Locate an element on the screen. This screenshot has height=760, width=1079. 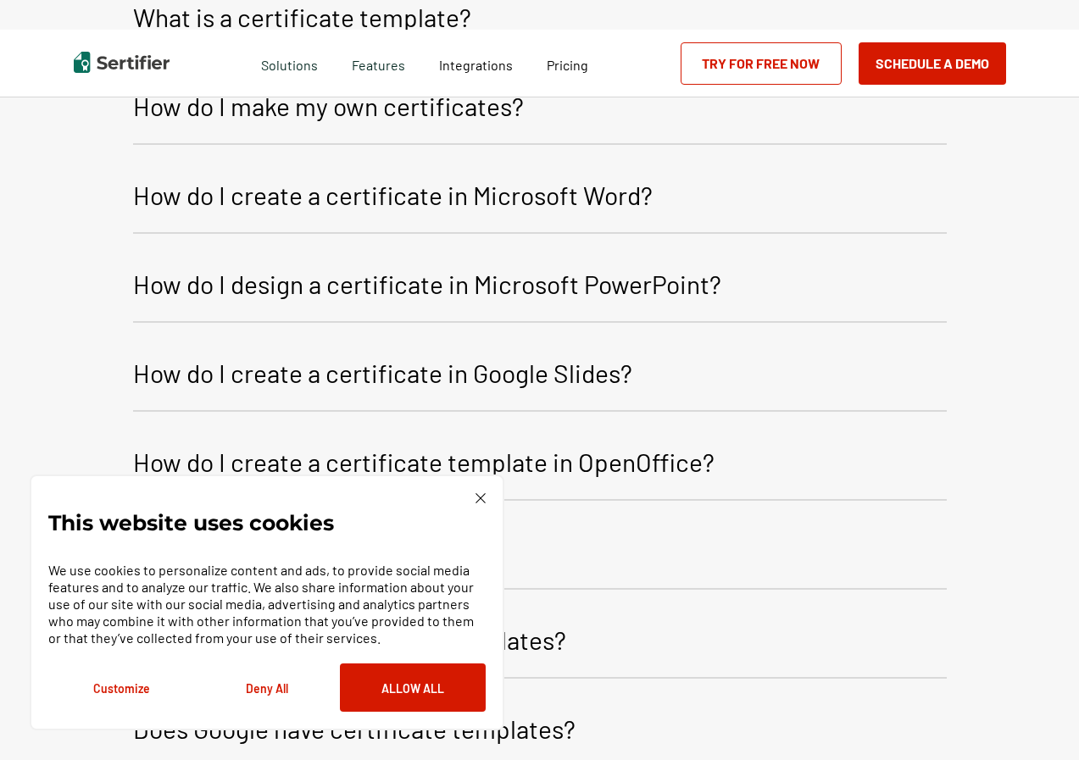
button: How do I design a certificate in Microsoft PowerPoint? is located at coordinates (540, 287).